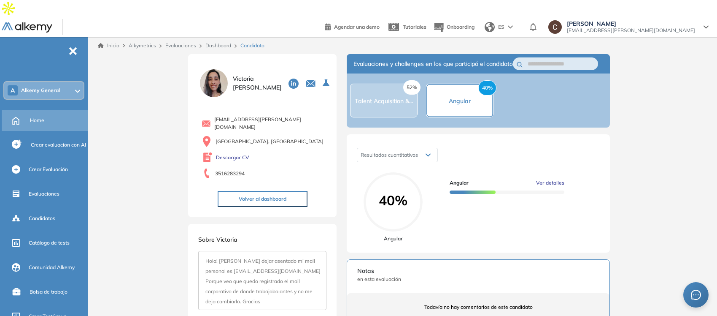 The image size is (717, 316). I want to click on img: world, so click(490, 27).